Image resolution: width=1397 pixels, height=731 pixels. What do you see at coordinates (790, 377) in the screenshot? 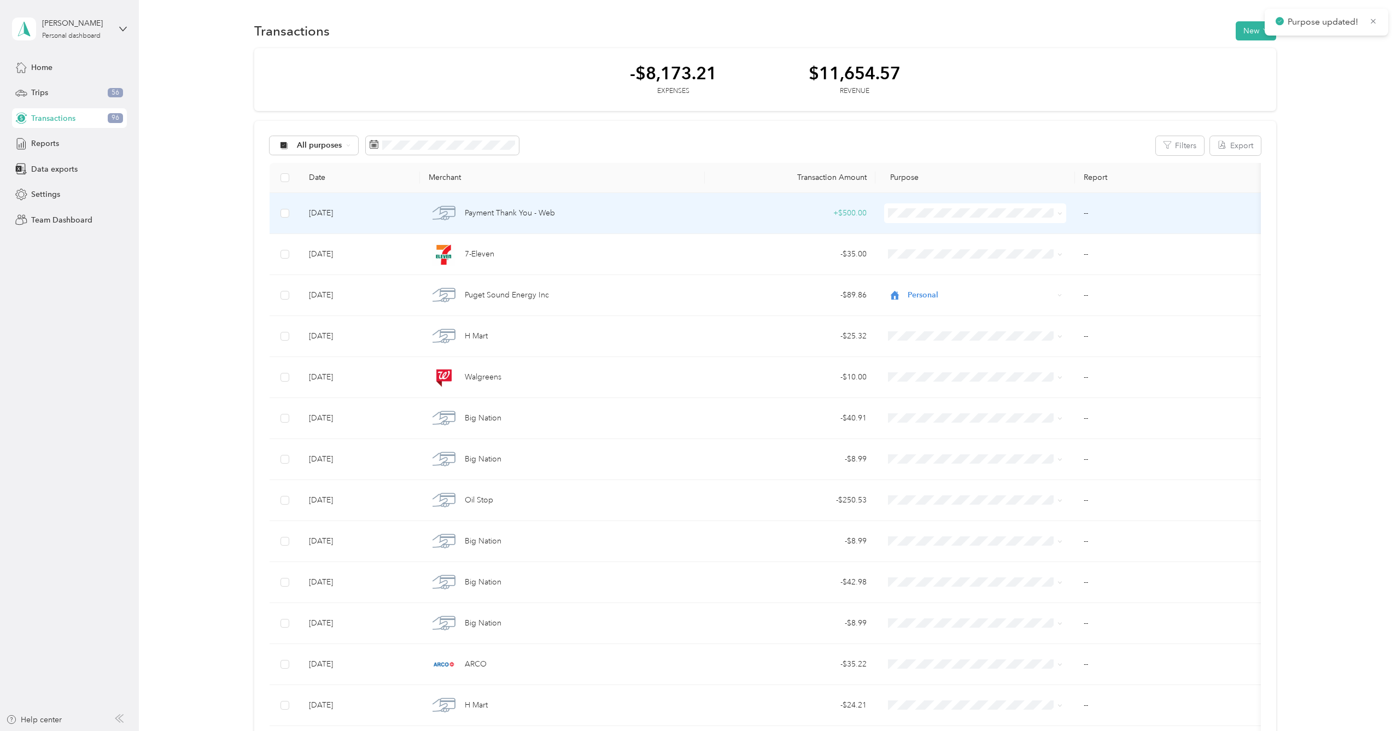
I see `div: - $10.00` at bounding box center [790, 377].